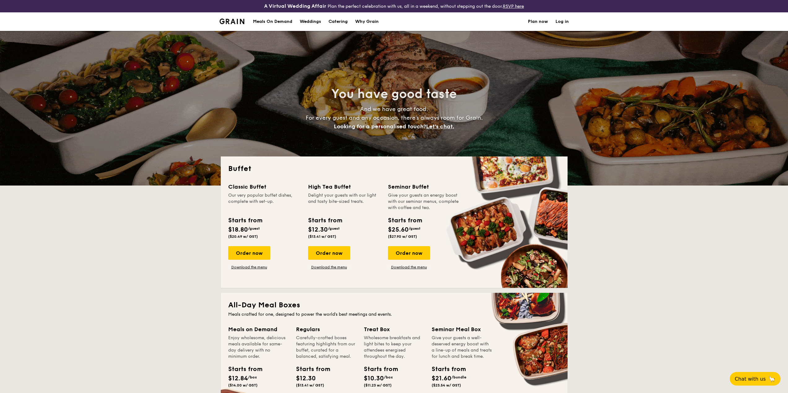 This screenshot has height=393, width=788. I want to click on div: Regulars, so click(326, 330).